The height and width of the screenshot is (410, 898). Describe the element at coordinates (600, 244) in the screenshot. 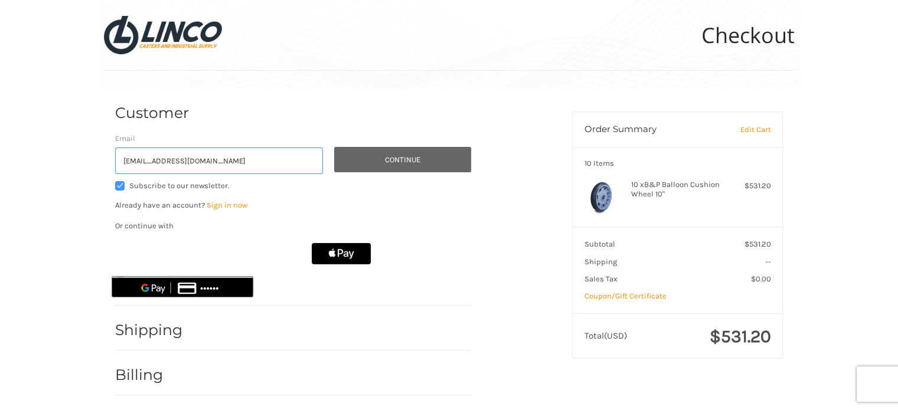

I see `span: Subtotal` at that location.